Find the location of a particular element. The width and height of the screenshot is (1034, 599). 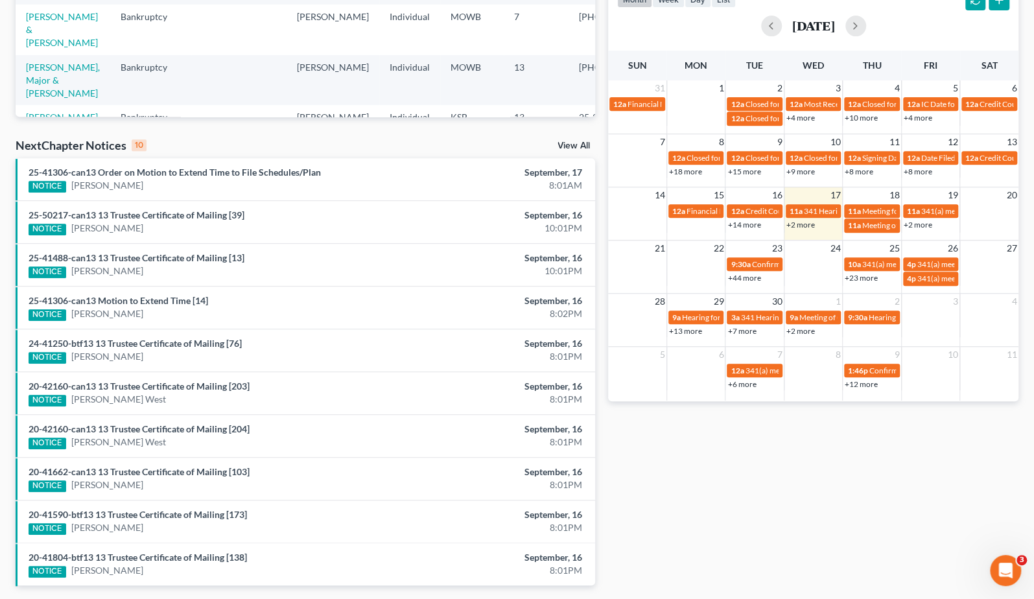

a: +18 more is located at coordinates (685, 171).